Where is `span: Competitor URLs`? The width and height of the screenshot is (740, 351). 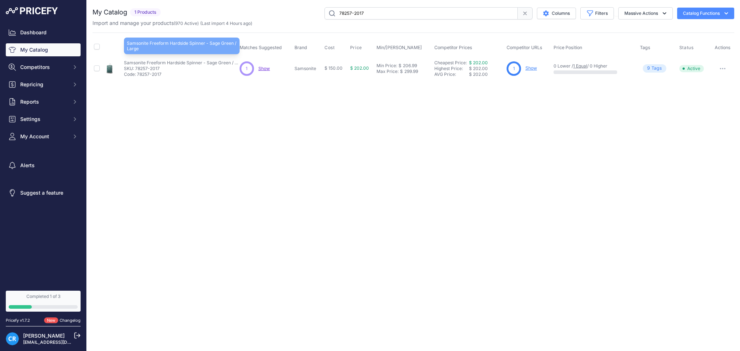
span: Competitor URLs is located at coordinates (524, 47).